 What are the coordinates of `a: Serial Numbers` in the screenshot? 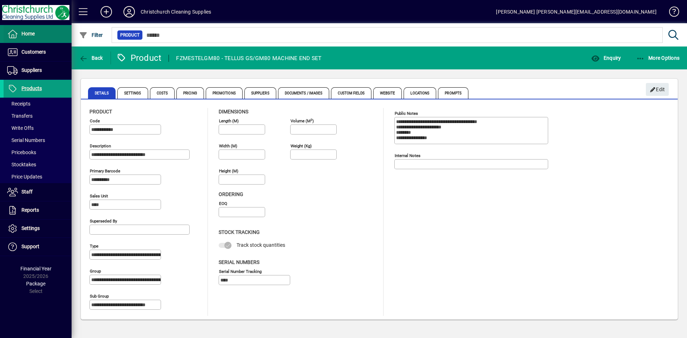 It's located at (38, 140).